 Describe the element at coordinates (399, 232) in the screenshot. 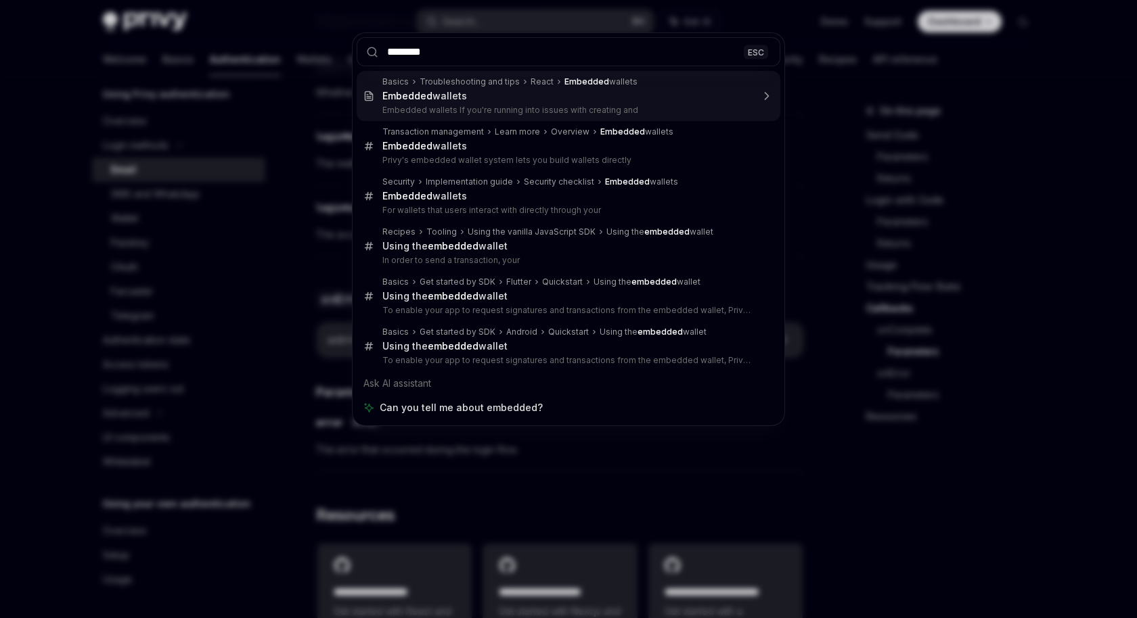

I see `div: Recipes` at that location.